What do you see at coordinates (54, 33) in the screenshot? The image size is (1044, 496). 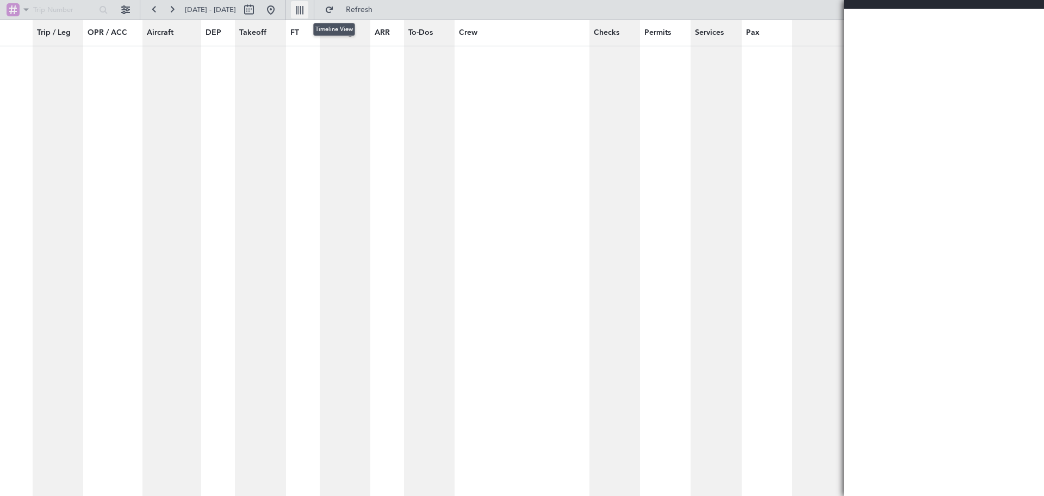 I see `span: Trip / Leg` at bounding box center [54, 33].